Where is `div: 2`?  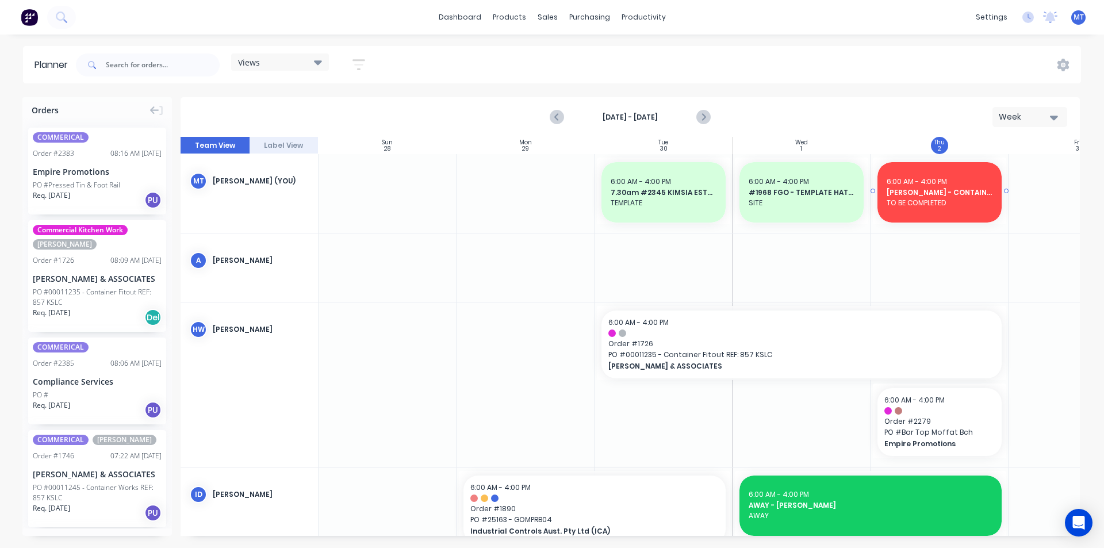 div: 2 is located at coordinates (940, 149).